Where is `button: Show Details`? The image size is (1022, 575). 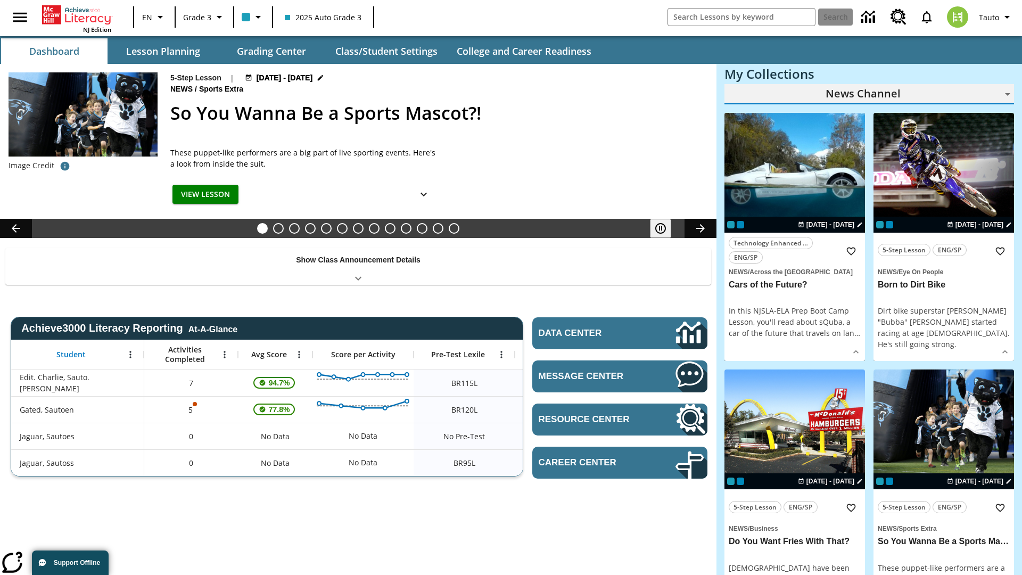
button: Show Details is located at coordinates (856, 352).